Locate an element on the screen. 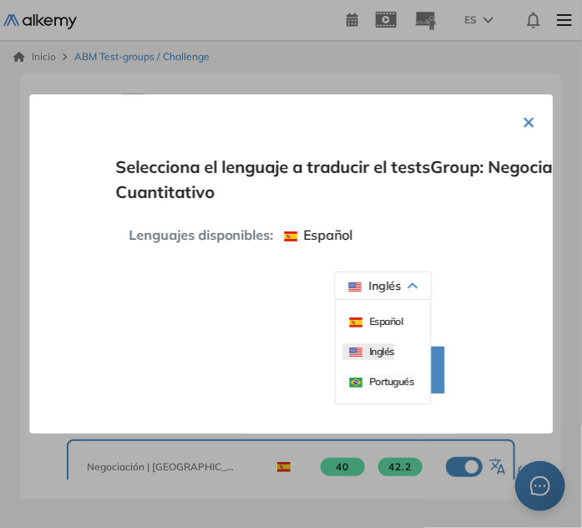  button: Confirmar is located at coordinates (396, 370).